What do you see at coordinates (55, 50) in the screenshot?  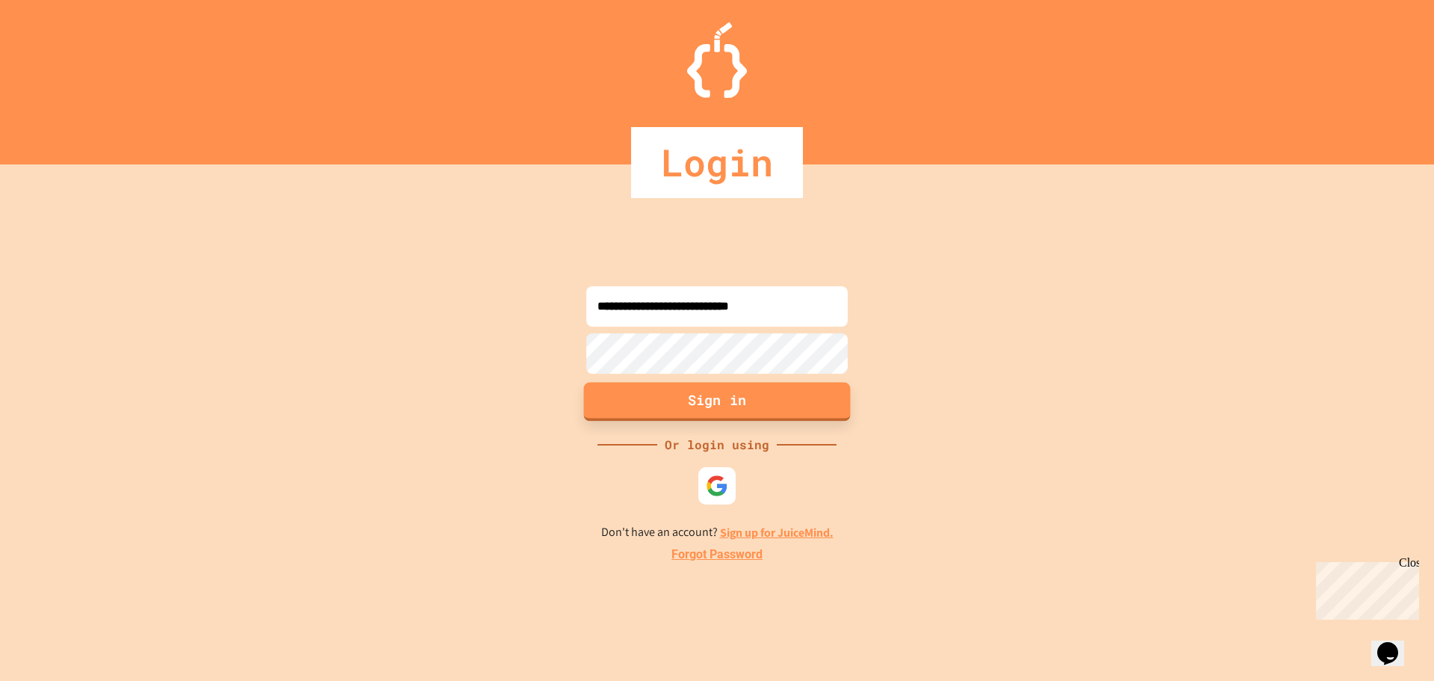 I see `div: Chat with us now!Close` at bounding box center [55, 50].